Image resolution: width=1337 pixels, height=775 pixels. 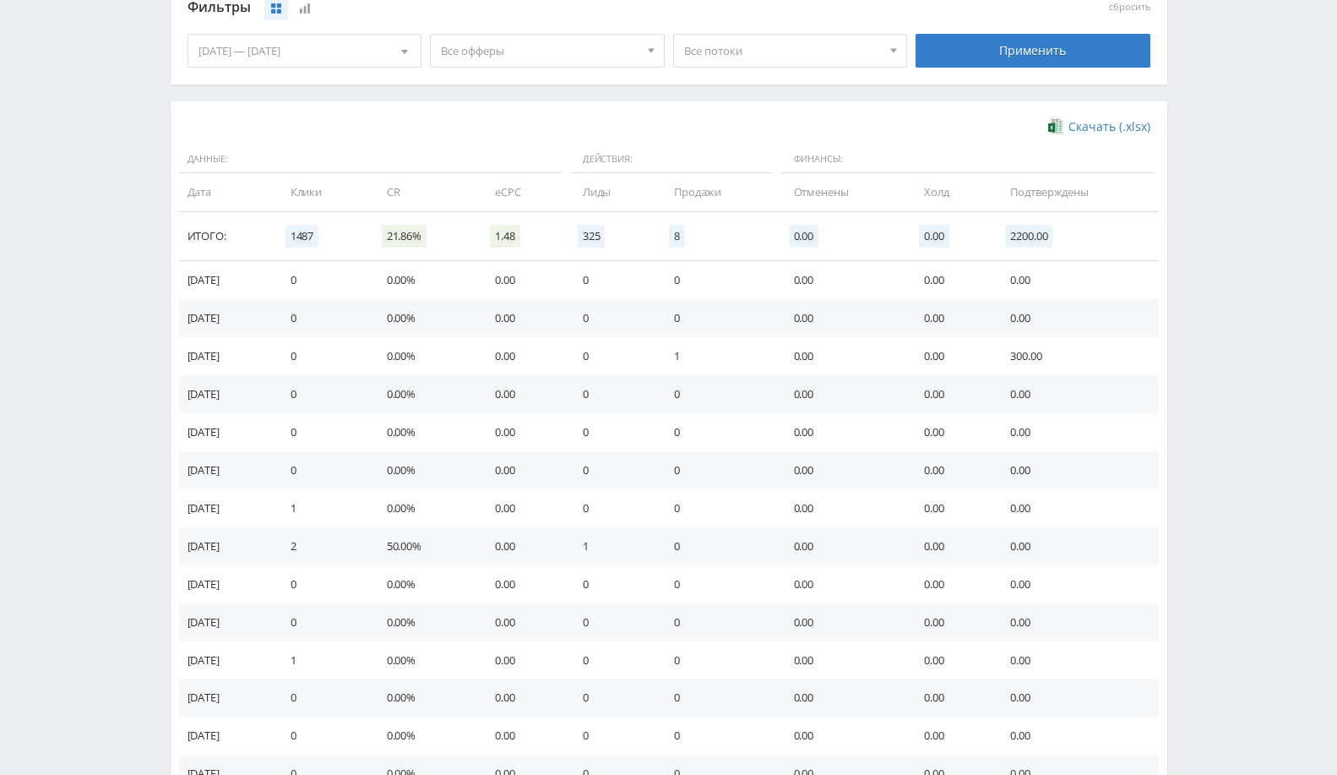 I want to click on span: Финансы:, so click(x=968, y=160).